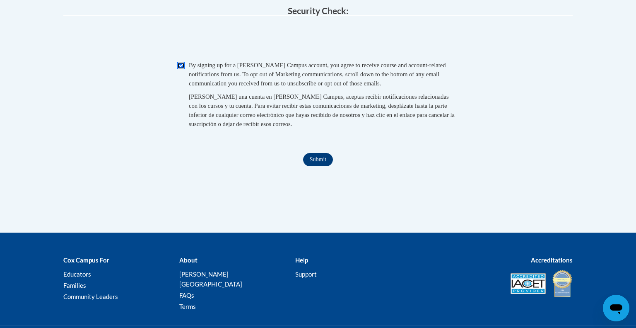 The height and width of the screenshot is (328, 636). I want to click on a: FAQs, so click(187, 295).